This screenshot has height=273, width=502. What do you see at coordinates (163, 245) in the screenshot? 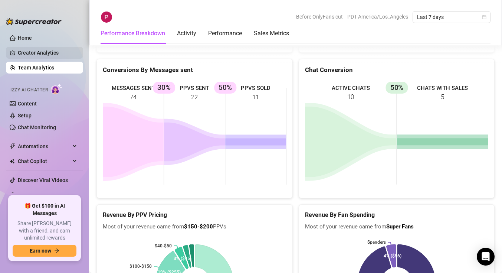
I see `text: $40-$50` at bounding box center [163, 245].